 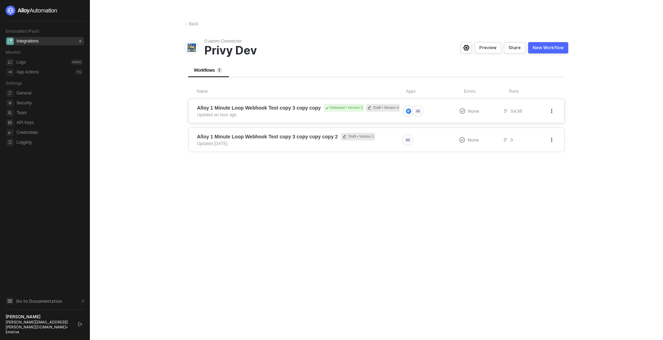 I want to click on span: general, so click(x=10, y=93).